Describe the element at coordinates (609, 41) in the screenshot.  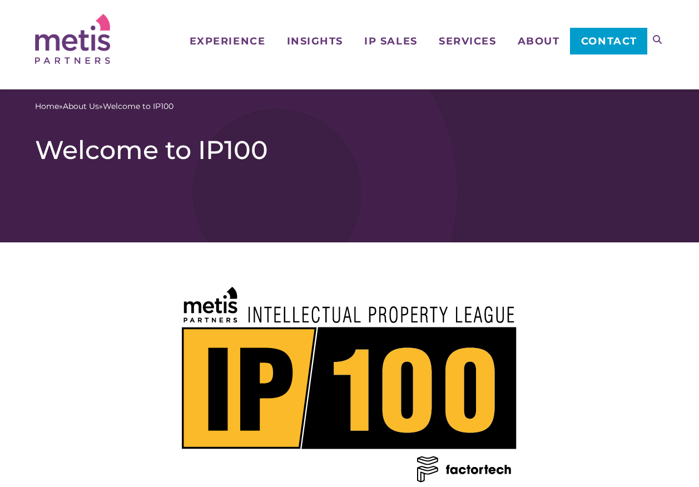
I see `span: Contact` at that location.